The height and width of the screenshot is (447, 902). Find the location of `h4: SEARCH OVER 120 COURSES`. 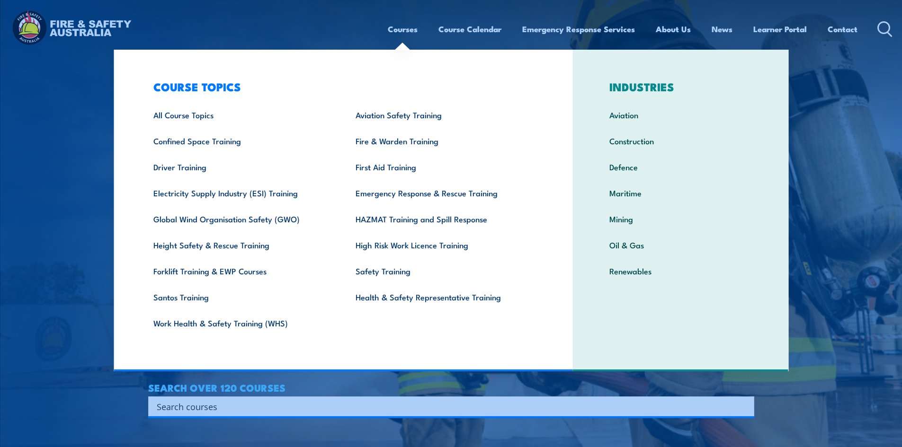

h4: SEARCH OVER 120 COURSES is located at coordinates (451, 388).